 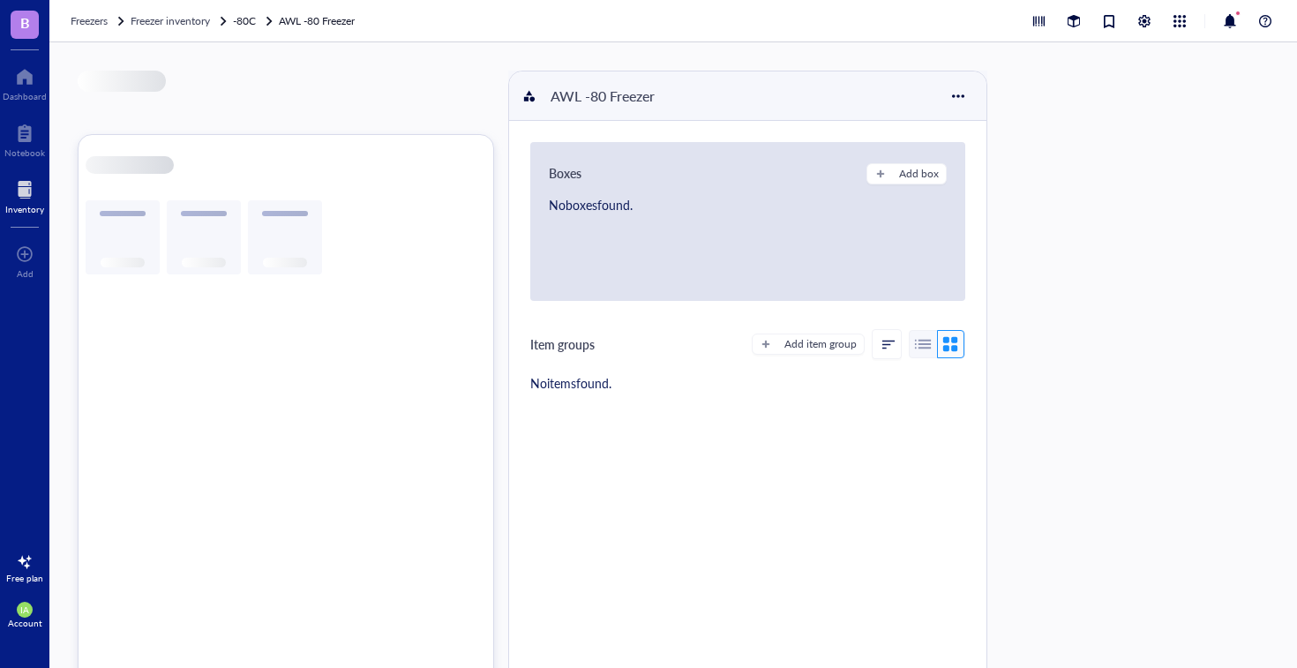 What do you see at coordinates (919, 174) in the screenshot?
I see `div: Add box` at bounding box center [919, 174].